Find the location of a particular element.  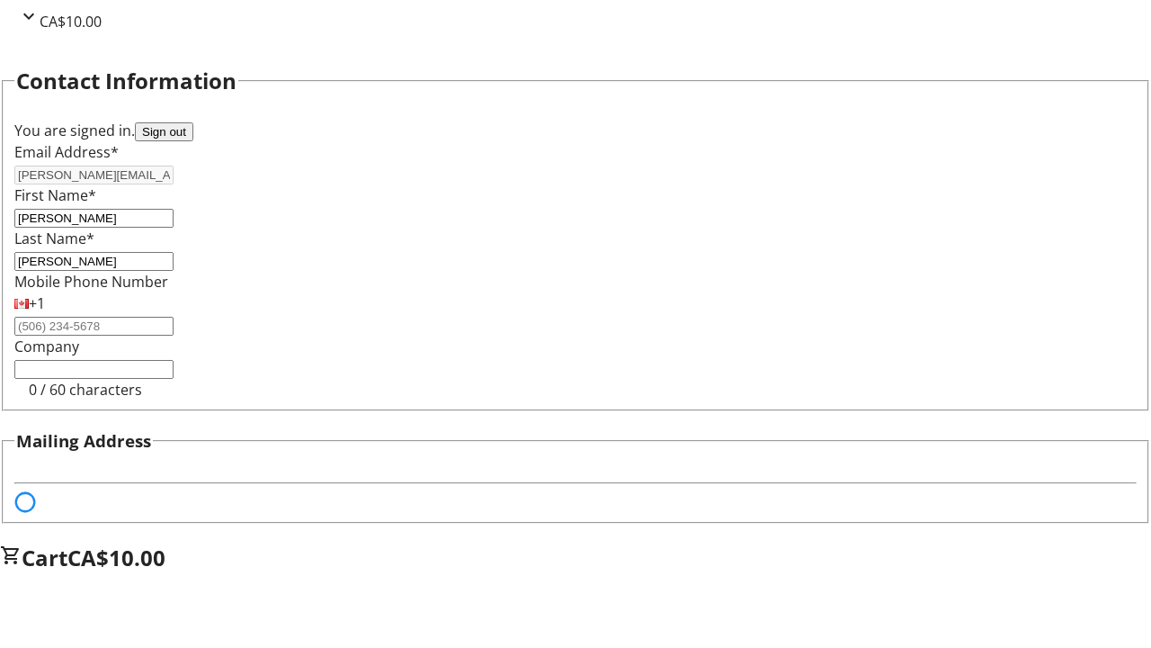

label: Last Name* is located at coordinates (54, 238).